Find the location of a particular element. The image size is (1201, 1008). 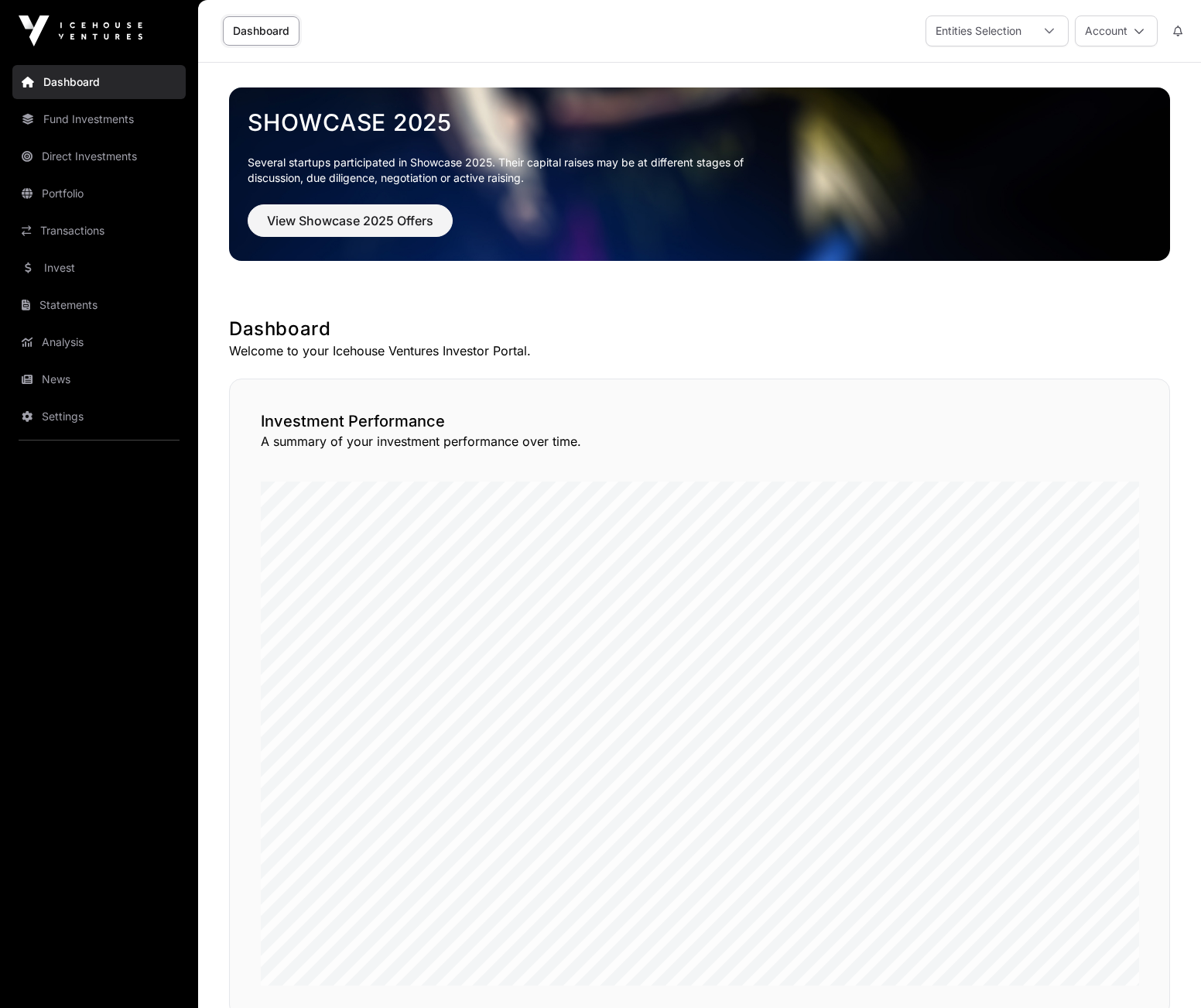

a: Showcase 2025 is located at coordinates (700, 123).